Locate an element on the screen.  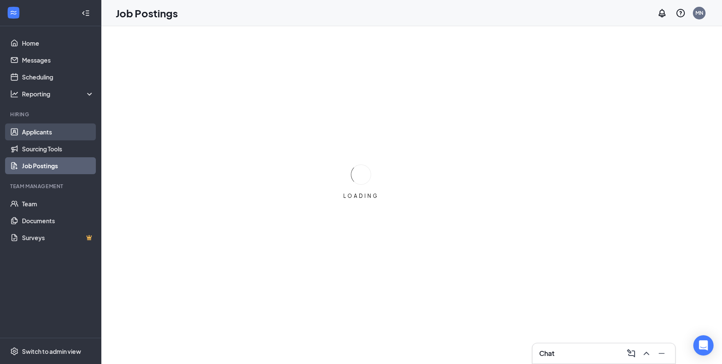
a: Home is located at coordinates (58, 43).